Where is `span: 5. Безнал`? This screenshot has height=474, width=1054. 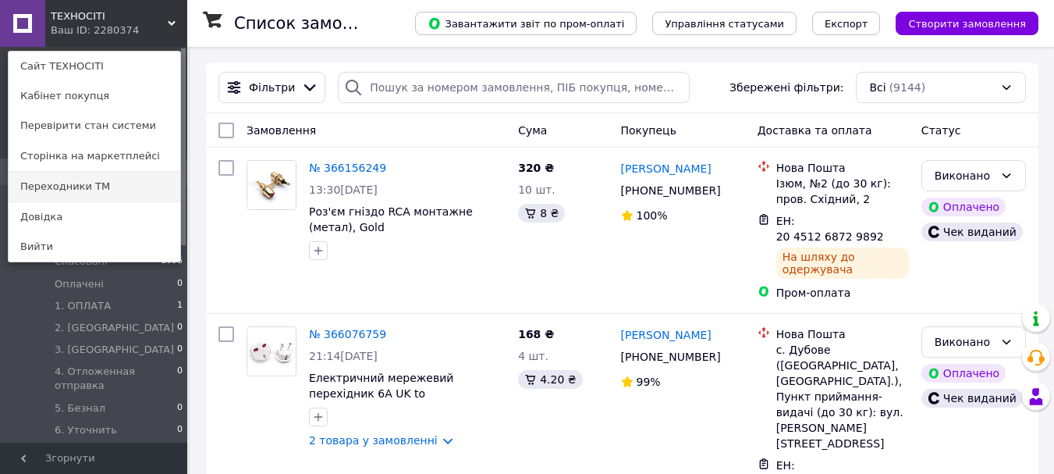 span: 5. Безнал is located at coordinates (80, 408).